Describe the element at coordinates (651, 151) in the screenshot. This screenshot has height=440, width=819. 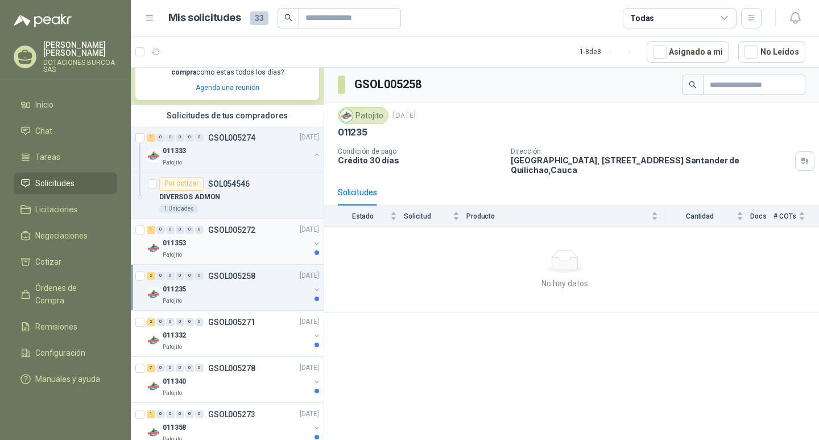
I see `p: Dirección` at that location.